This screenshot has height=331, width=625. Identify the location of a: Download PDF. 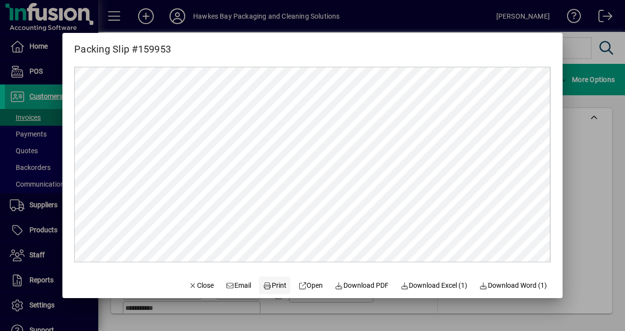
(362, 285).